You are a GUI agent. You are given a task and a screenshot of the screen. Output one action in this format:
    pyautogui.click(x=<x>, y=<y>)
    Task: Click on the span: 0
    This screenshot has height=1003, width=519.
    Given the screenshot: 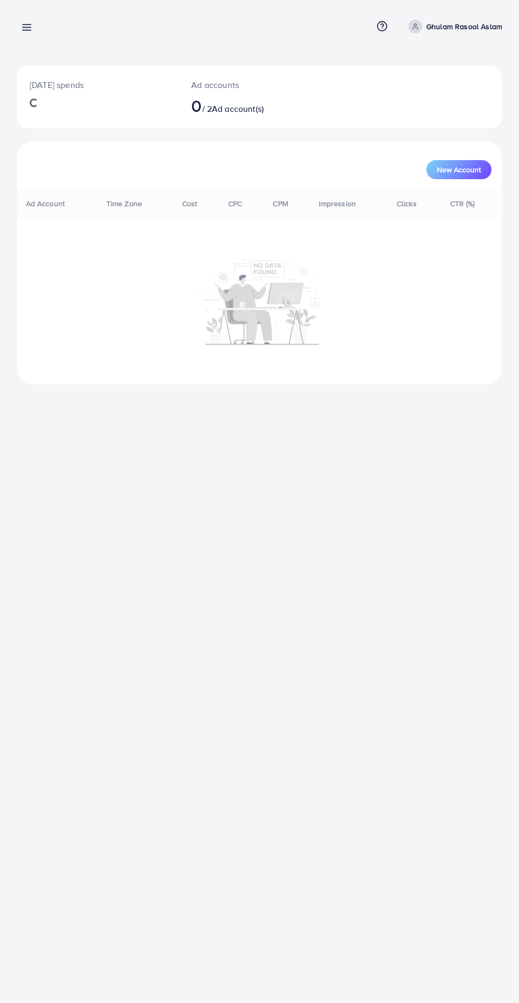 What is the action you would take?
    pyautogui.click(x=197, y=105)
    